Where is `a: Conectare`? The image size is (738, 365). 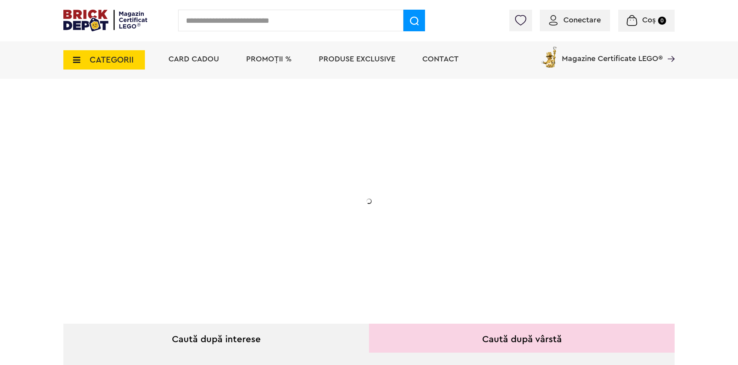
a: Conectare is located at coordinates (575, 20).